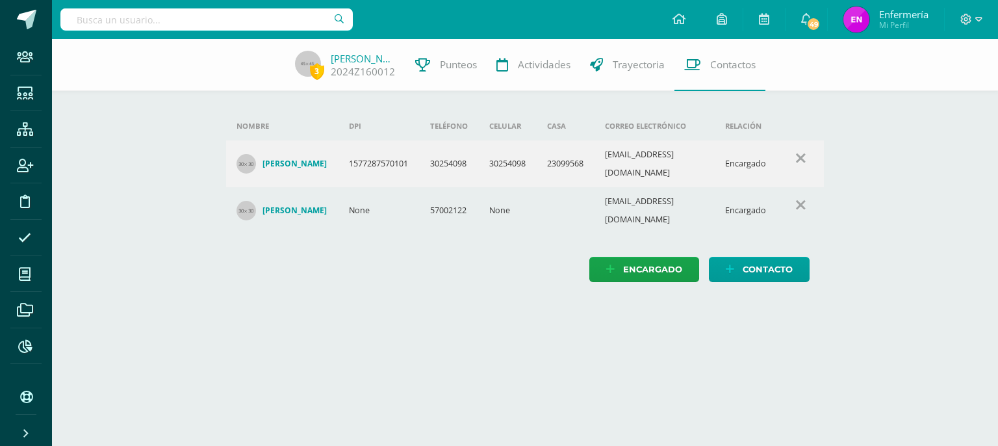 This screenshot has width=998, height=446. Describe the element at coordinates (904, 14) in the screenshot. I see `span: Enfermería` at that location.